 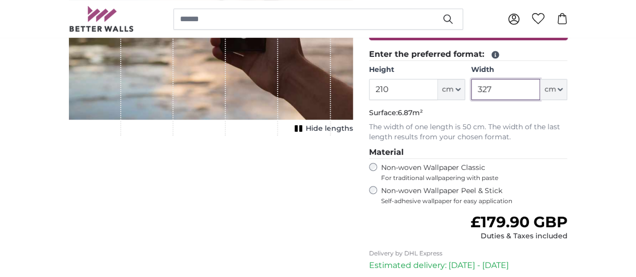 I want to click on img: Betterwalls, so click(x=102, y=19).